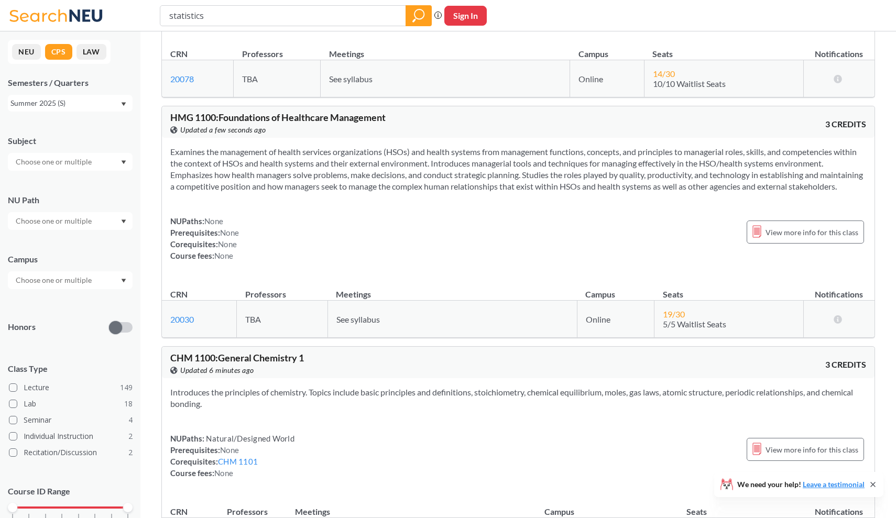 The image size is (896, 518). Describe the element at coordinates (223, 130) in the screenshot. I see `span: Updated a few seconds ago` at that location.